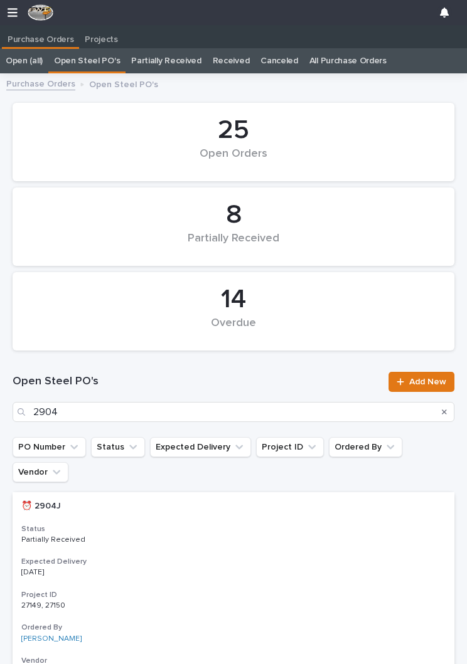  Describe the element at coordinates (233, 161) in the screenshot. I see `div: Open Orders` at that location.